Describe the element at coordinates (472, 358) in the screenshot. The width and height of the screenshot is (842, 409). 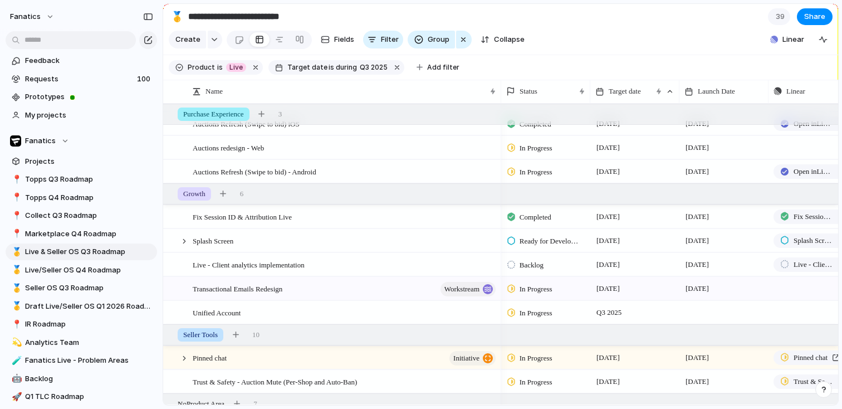
I see `button: initiative` at that location.